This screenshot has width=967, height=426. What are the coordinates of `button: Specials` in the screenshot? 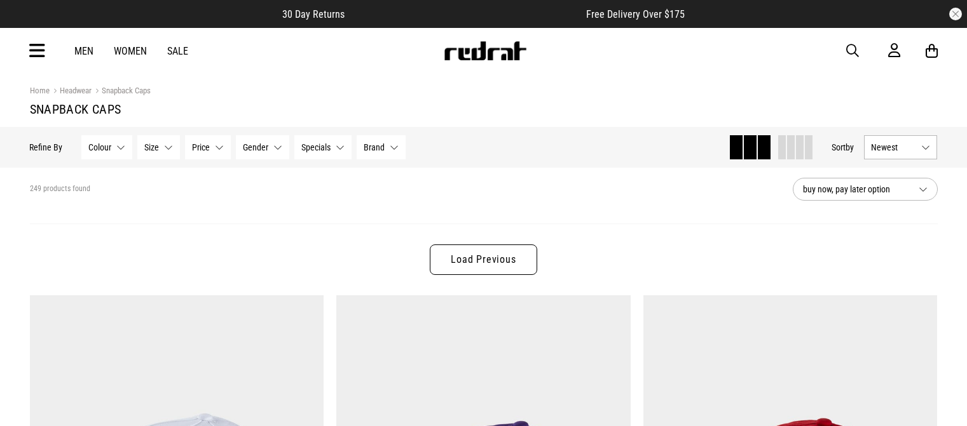 It's located at (323, 147).